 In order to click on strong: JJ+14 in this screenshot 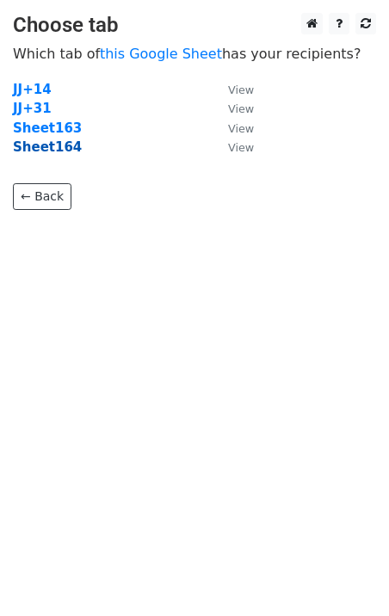, I will do `click(32, 90)`.